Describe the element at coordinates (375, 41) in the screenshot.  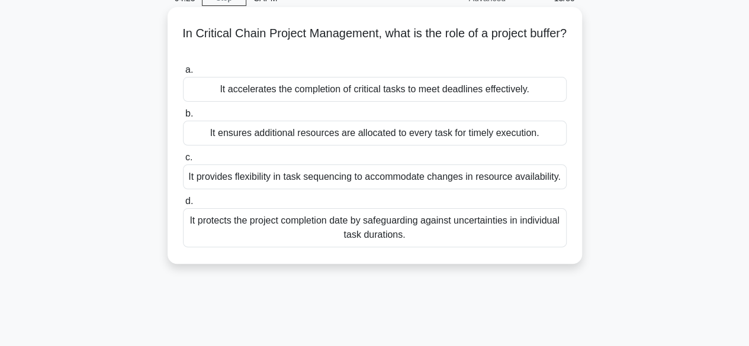
I see `h5: In Critical Chain Project Management, what is the role of a project buffer?` at that location.